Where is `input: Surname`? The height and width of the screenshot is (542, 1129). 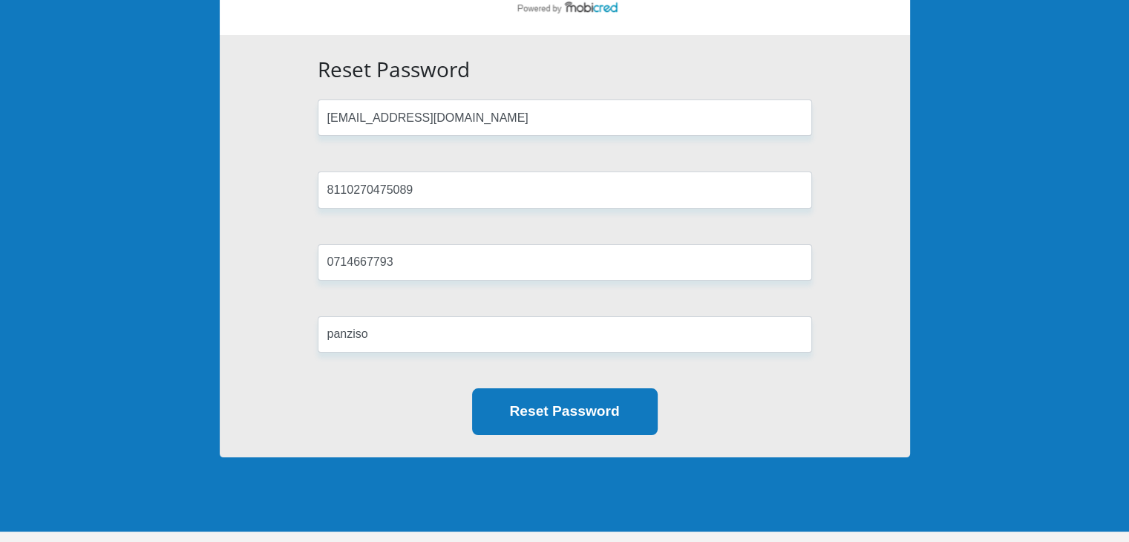
input: Surname is located at coordinates (565, 334).